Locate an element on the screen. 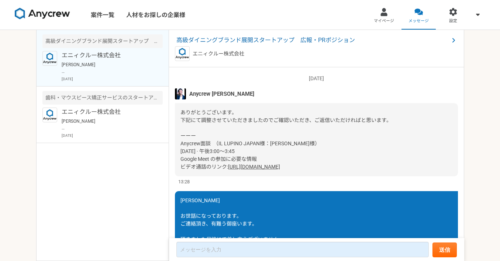  span: ありがとうございます。 下記にて調整させていただきましたのでご確認いただき、ご返信いただければと思います。 ーーー Anycrew面談 （IL LUPINO JAPAN様：[PERSON_NAM... is located at coordinates (286, 139).